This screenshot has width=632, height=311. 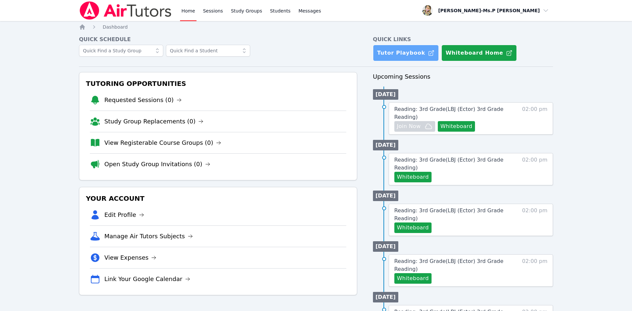 I want to click on h3: Your Account, so click(x=218, y=198).